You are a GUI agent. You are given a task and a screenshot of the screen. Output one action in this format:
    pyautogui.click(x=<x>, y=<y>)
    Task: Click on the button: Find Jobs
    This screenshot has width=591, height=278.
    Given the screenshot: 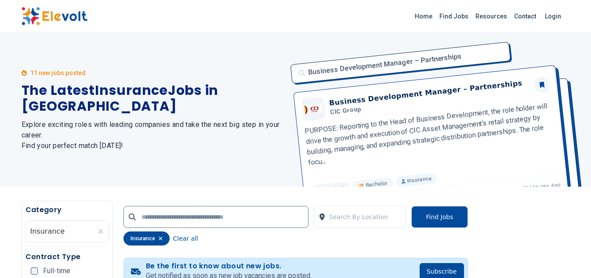 What is the action you would take?
    pyautogui.click(x=439, y=217)
    